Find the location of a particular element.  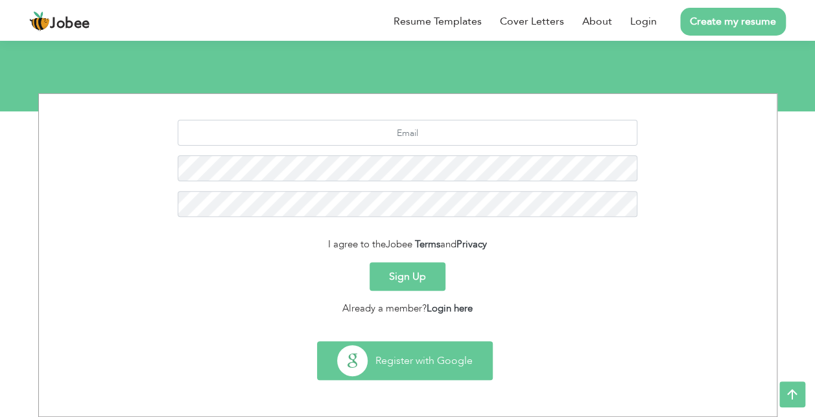

button: Register with Google is located at coordinates (405, 361).